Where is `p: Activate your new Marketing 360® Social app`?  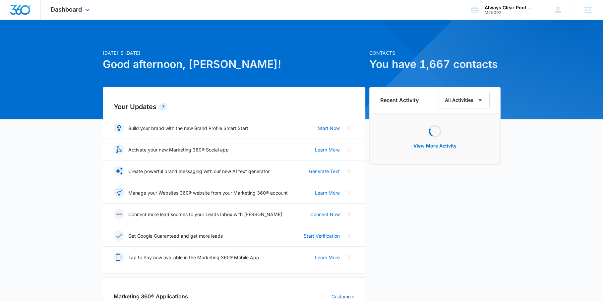 p: Activate your new Marketing 360® Social app is located at coordinates (178, 150).